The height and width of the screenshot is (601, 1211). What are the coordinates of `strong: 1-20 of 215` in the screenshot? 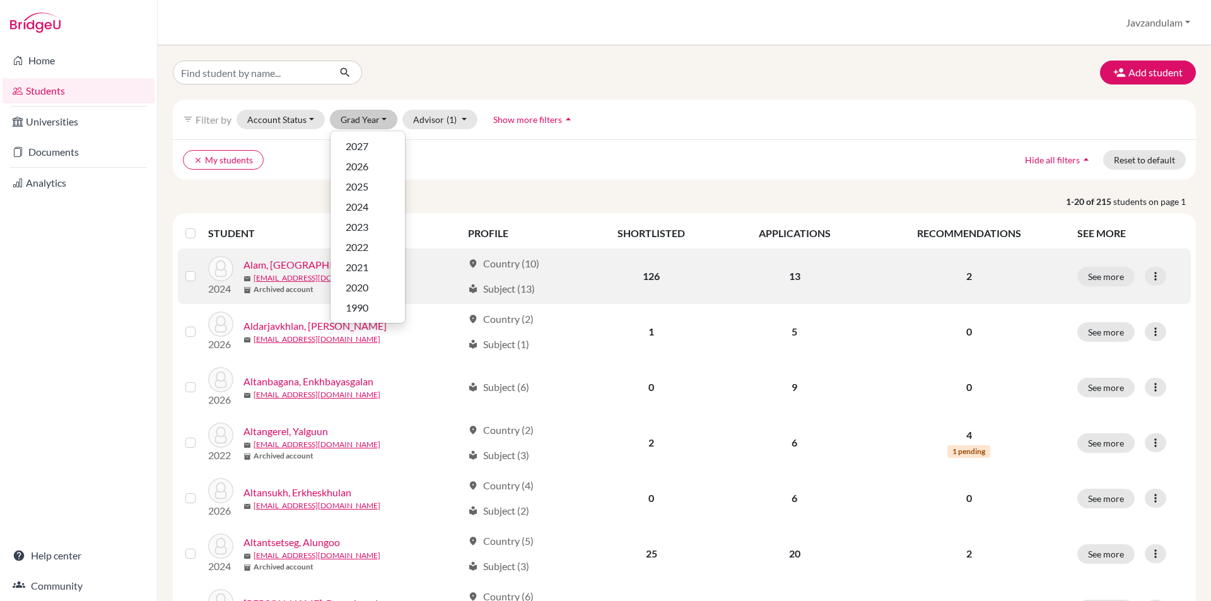 It's located at (1089, 201).